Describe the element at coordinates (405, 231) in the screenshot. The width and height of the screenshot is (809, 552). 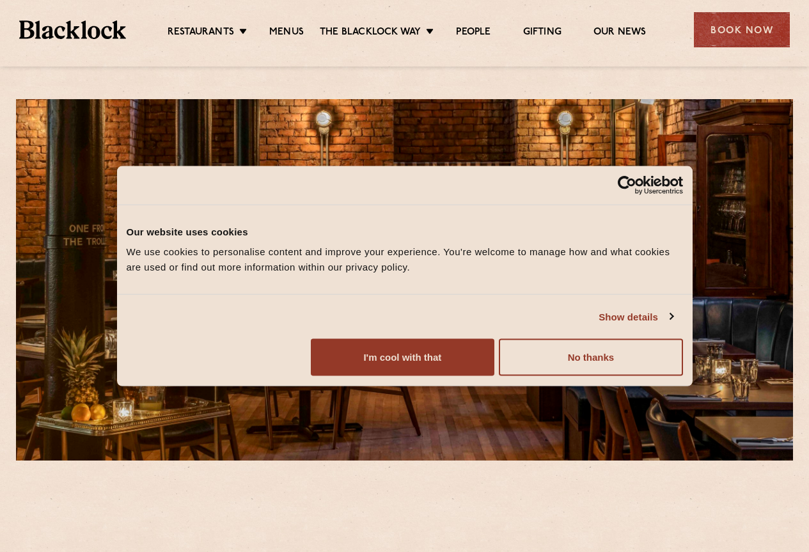
I see `div: Our website uses cookies` at that location.